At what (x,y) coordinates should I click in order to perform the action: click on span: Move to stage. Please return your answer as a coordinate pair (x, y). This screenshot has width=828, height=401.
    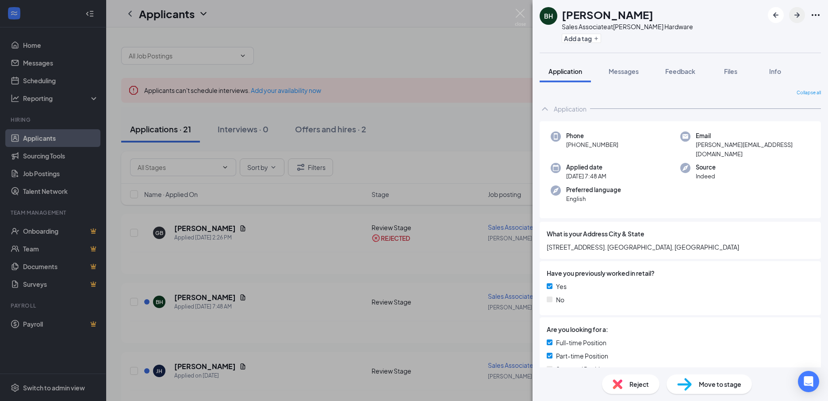
    Looking at the image, I should click on (720, 384).